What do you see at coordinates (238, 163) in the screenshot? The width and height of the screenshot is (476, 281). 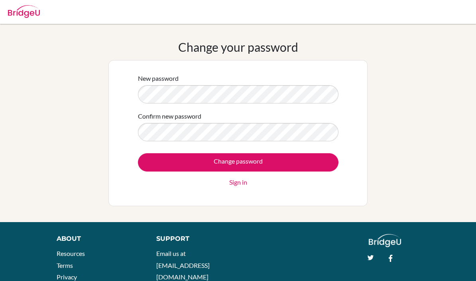 I see `input: Change password` at bounding box center [238, 163].